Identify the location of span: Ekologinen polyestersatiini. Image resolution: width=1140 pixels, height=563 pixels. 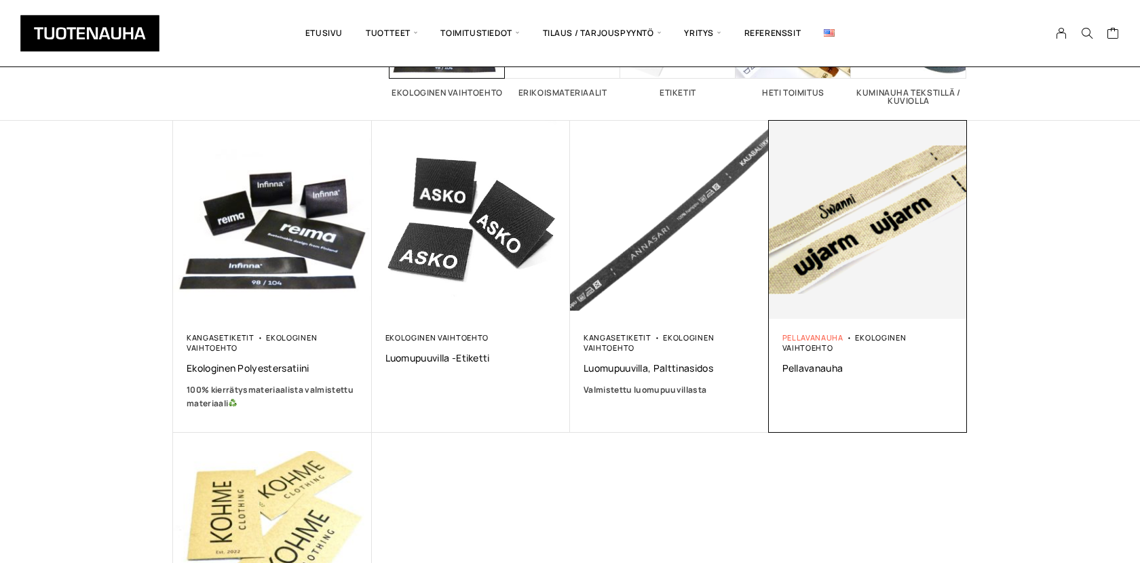
(272, 368).